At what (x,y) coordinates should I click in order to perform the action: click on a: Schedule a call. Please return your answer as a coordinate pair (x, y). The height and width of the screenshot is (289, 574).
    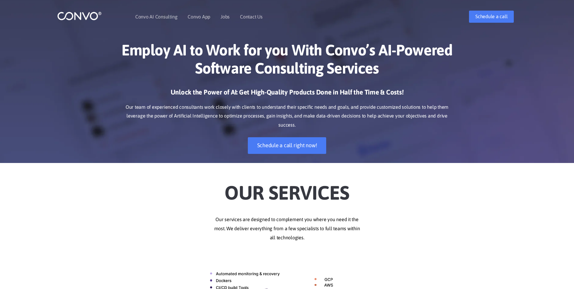
    Looking at the image, I should click on (491, 17).